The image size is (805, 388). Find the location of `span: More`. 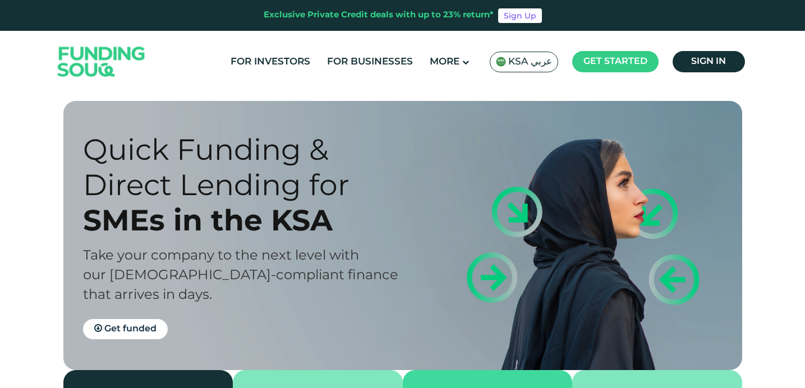

span: More is located at coordinates (444, 62).